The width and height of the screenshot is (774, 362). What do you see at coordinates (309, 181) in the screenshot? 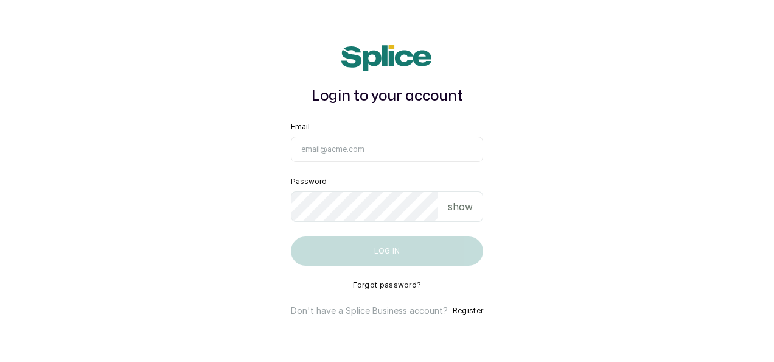
I see `label: Password` at bounding box center [309, 181].